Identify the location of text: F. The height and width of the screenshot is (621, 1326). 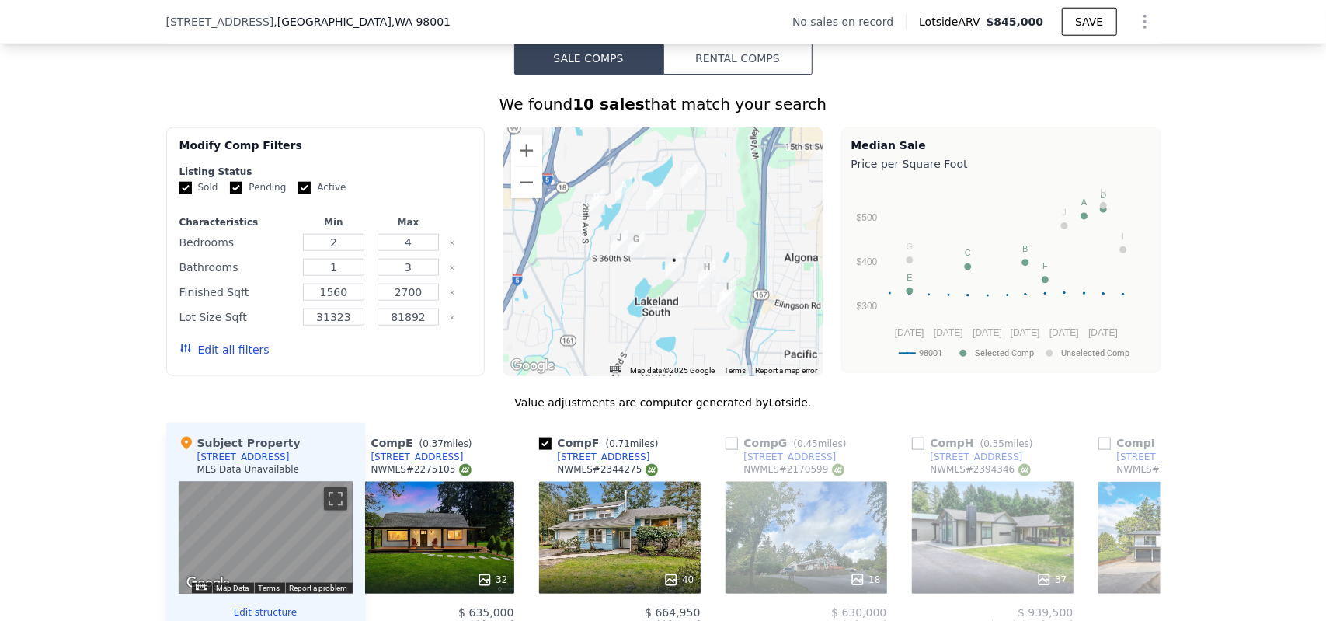
(1045, 266).